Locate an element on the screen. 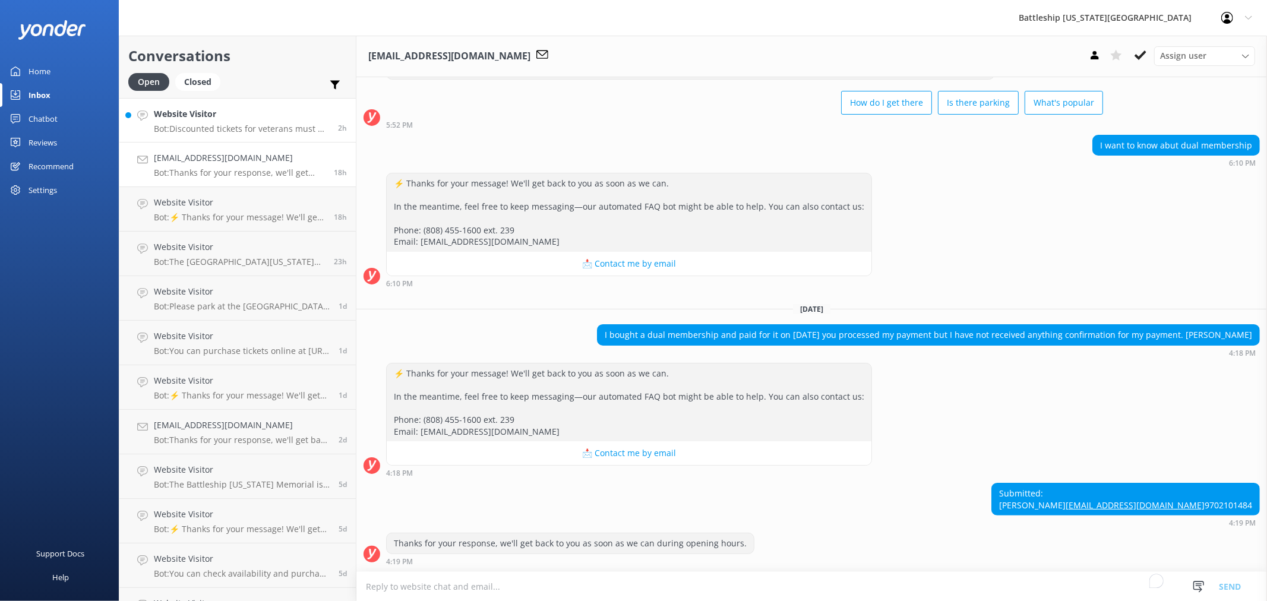  span: Assign user is located at coordinates (1183, 56).